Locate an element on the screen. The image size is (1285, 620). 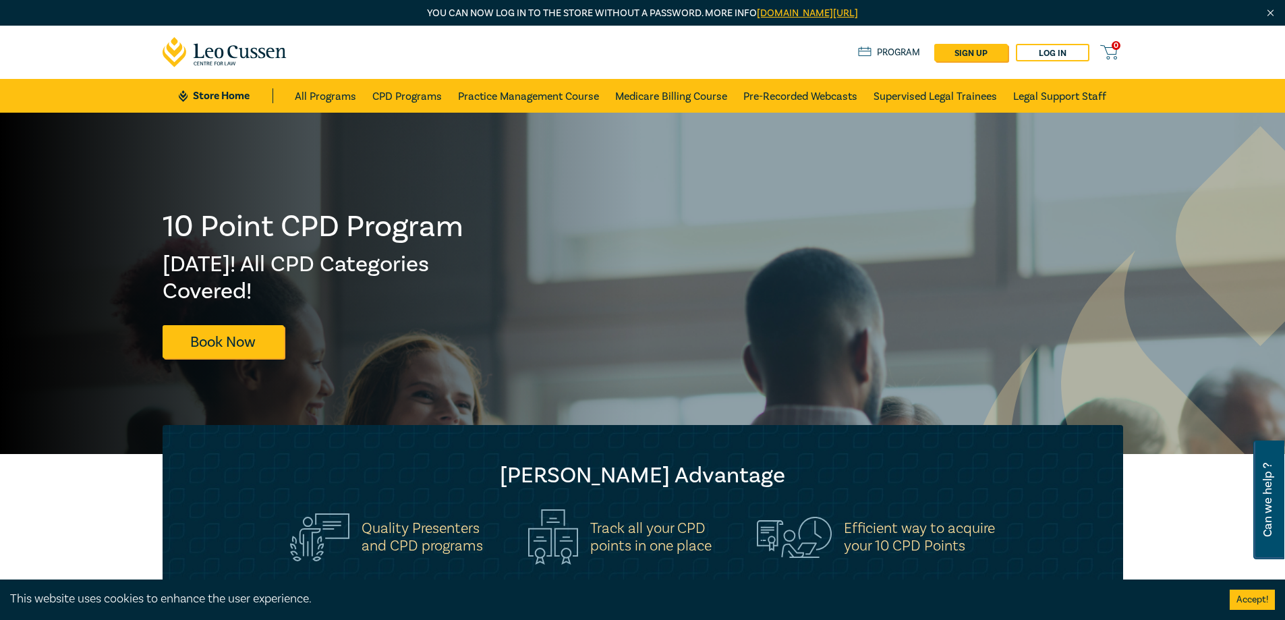
a: Supervised Legal Trainees is located at coordinates (935, 96).